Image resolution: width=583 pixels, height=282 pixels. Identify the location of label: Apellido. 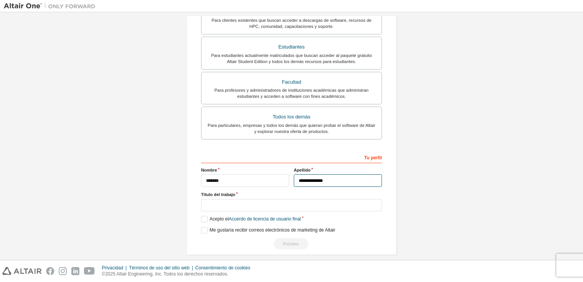
(338, 170).